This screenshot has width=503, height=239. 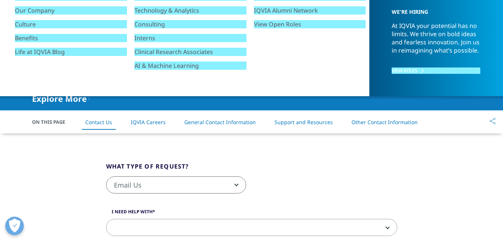 What do you see at coordinates (148, 122) in the screenshot?
I see `a: IQVIA Careers` at bounding box center [148, 122].